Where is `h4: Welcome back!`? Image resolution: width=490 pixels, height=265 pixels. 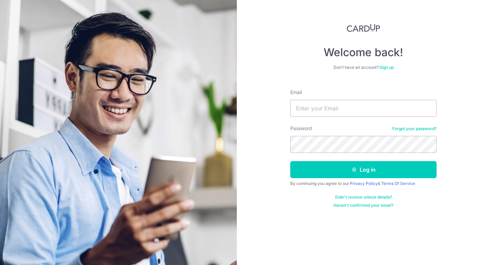 h4: Welcome back! is located at coordinates (364, 52).